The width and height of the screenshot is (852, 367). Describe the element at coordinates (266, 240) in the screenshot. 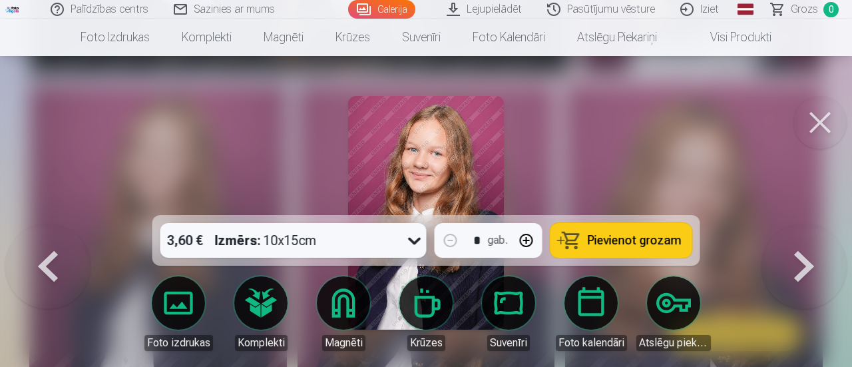

I see `div: 10x15cm` at that location.